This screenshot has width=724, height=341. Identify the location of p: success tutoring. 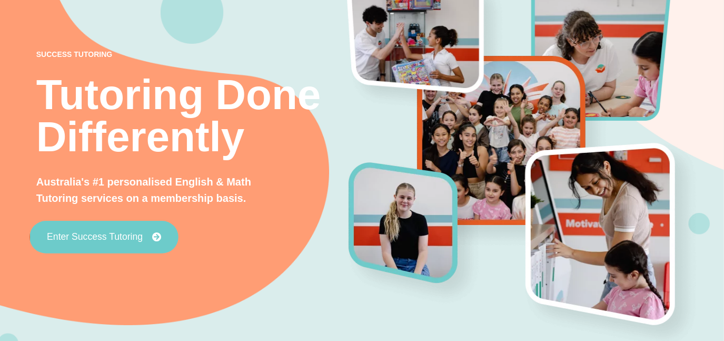
(193, 54).